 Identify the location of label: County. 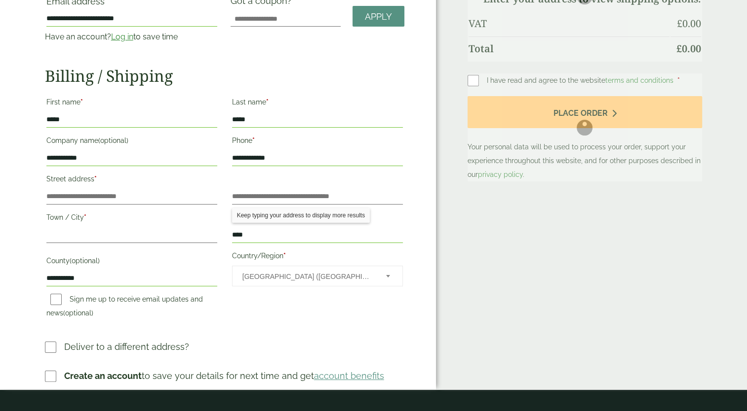
(132, 262).